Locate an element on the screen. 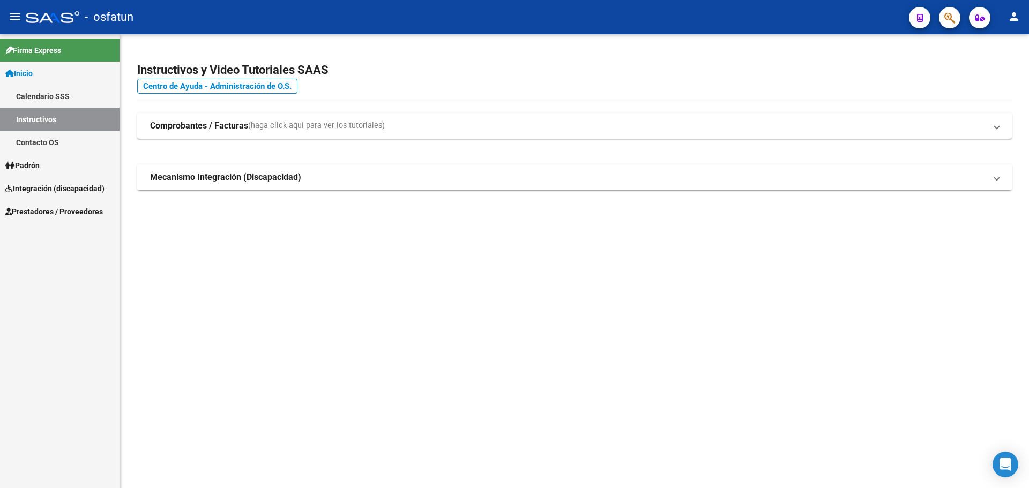 Image resolution: width=1029 pixels, height=488 pixels. span: Inicio is located at coordinates (19, 73).